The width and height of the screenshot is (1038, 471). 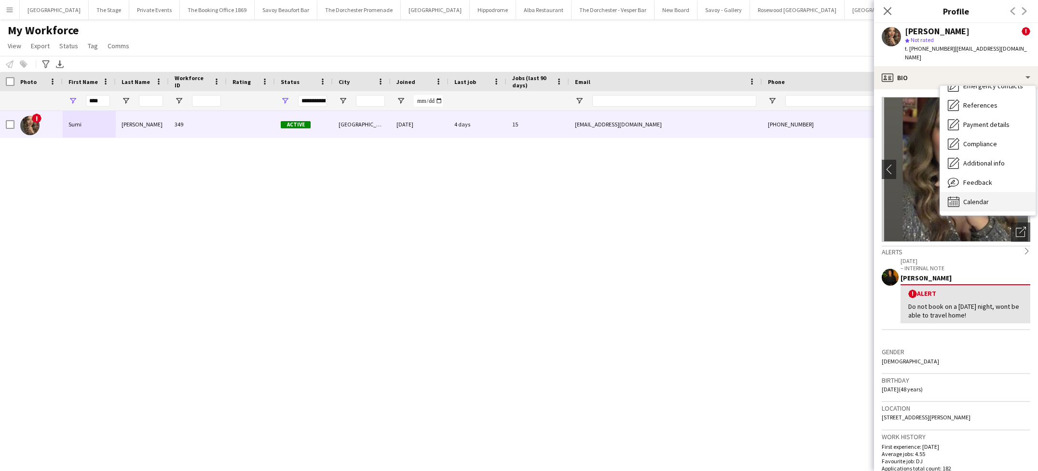 What do you see at coordinates (83, 82) in the screenshot?
I see `span: First Name` at bounding box center [83, 82].